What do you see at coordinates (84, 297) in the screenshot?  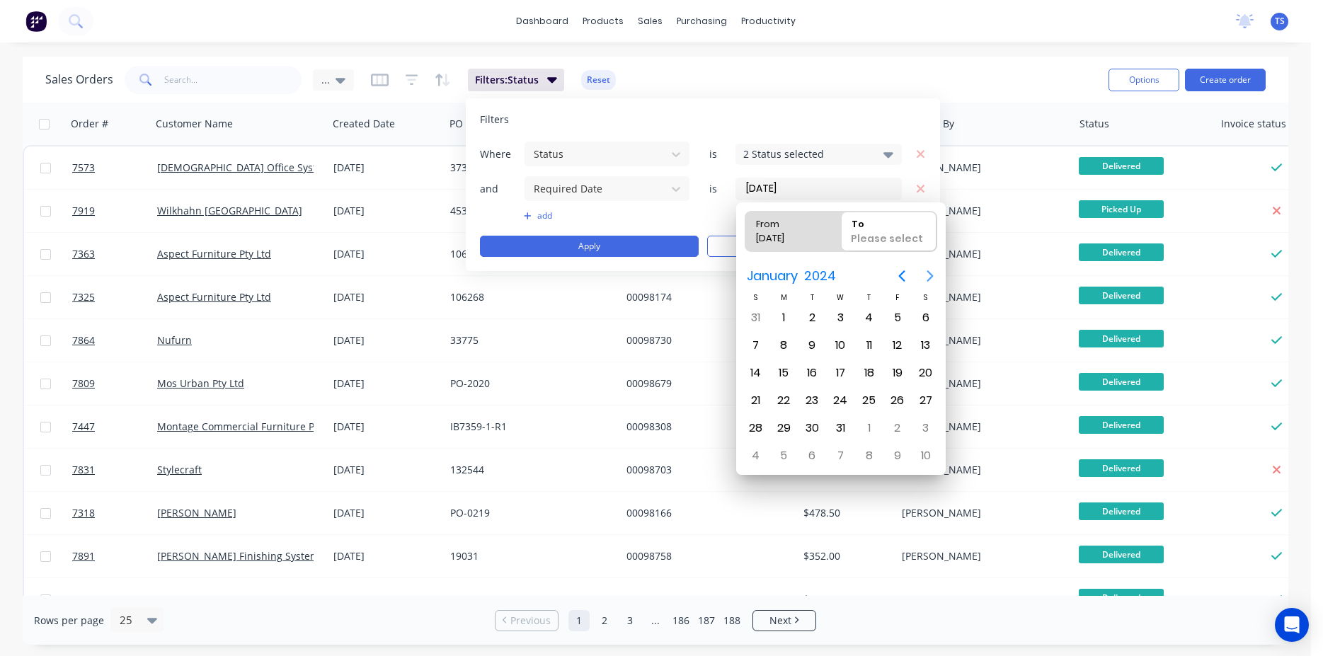 I see `span: 7325` at bounding box center [84, 297].